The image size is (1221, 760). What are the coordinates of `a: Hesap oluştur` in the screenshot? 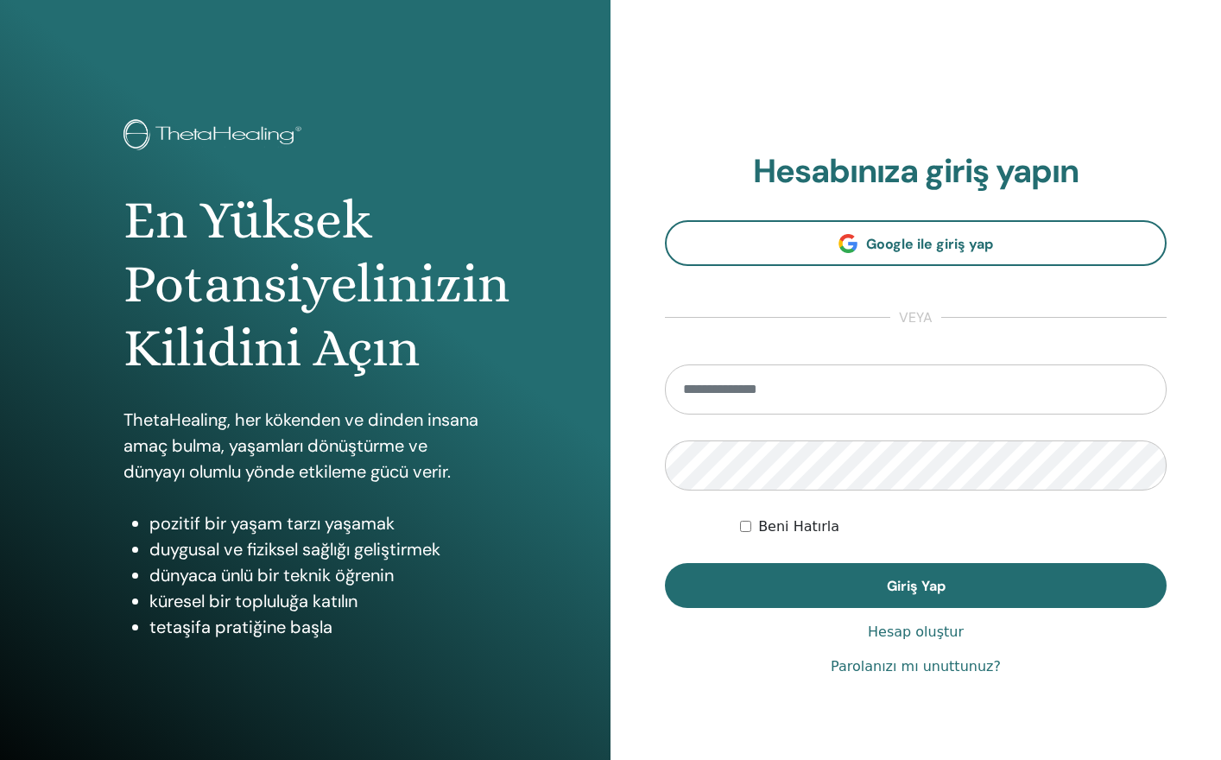 It's located at (916, 632).